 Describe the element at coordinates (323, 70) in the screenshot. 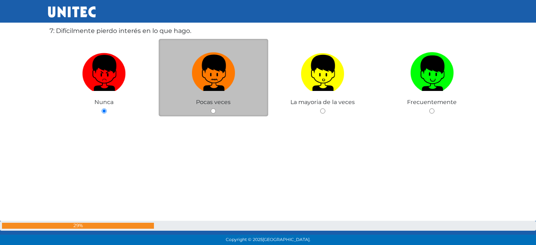

I see `img: La mayoria de la veces` at that location.